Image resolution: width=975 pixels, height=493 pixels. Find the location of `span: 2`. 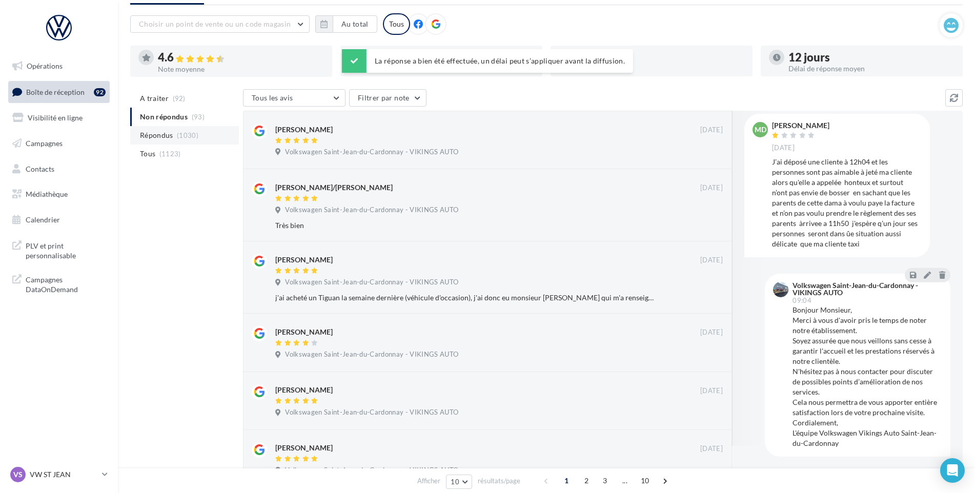

span: 2 is located at coordinates (587, 481).